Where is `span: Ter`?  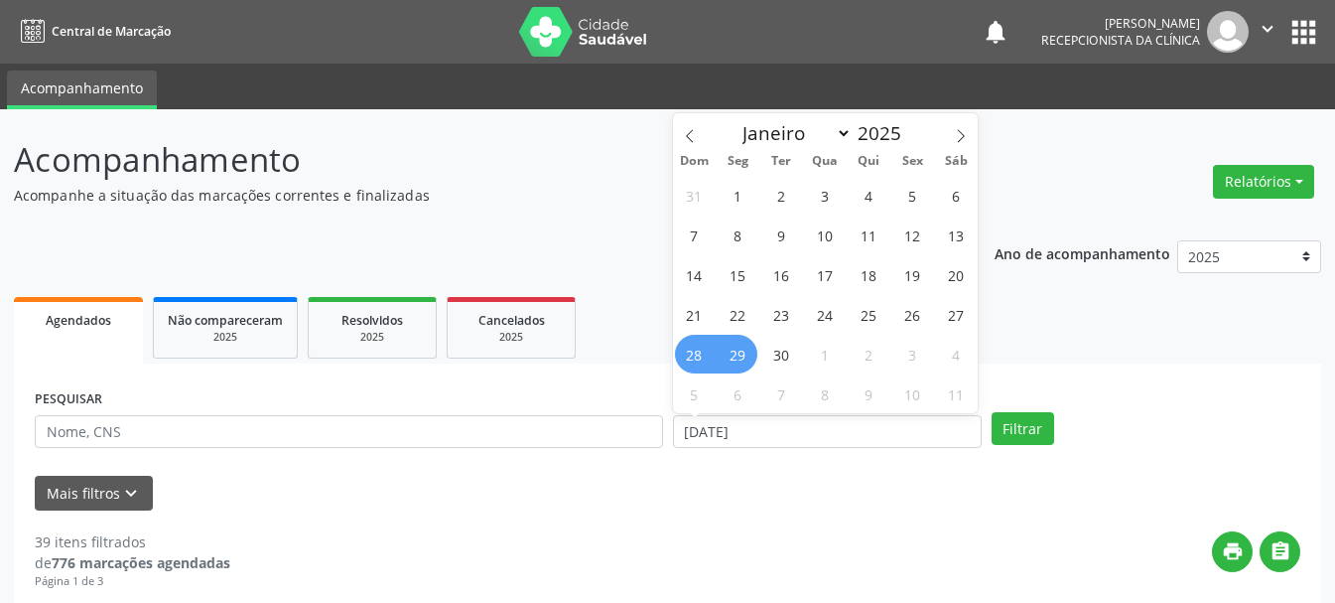
span: Ter is located at coordinates (781, 161).